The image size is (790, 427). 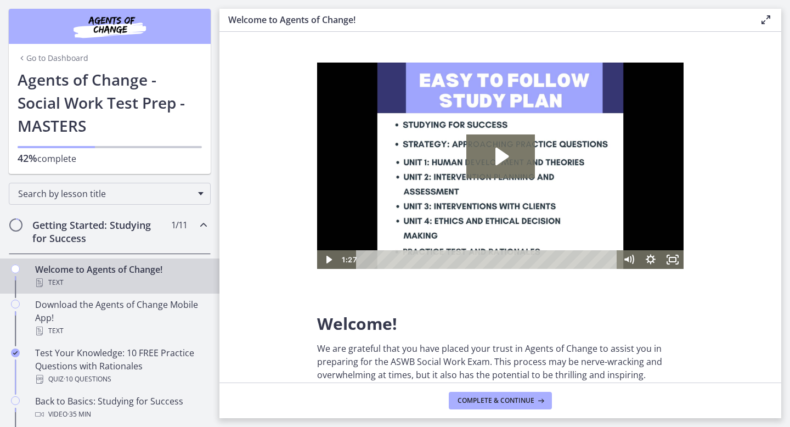 I want to click on span: · 10 Questions, so click(x=87, y=379).